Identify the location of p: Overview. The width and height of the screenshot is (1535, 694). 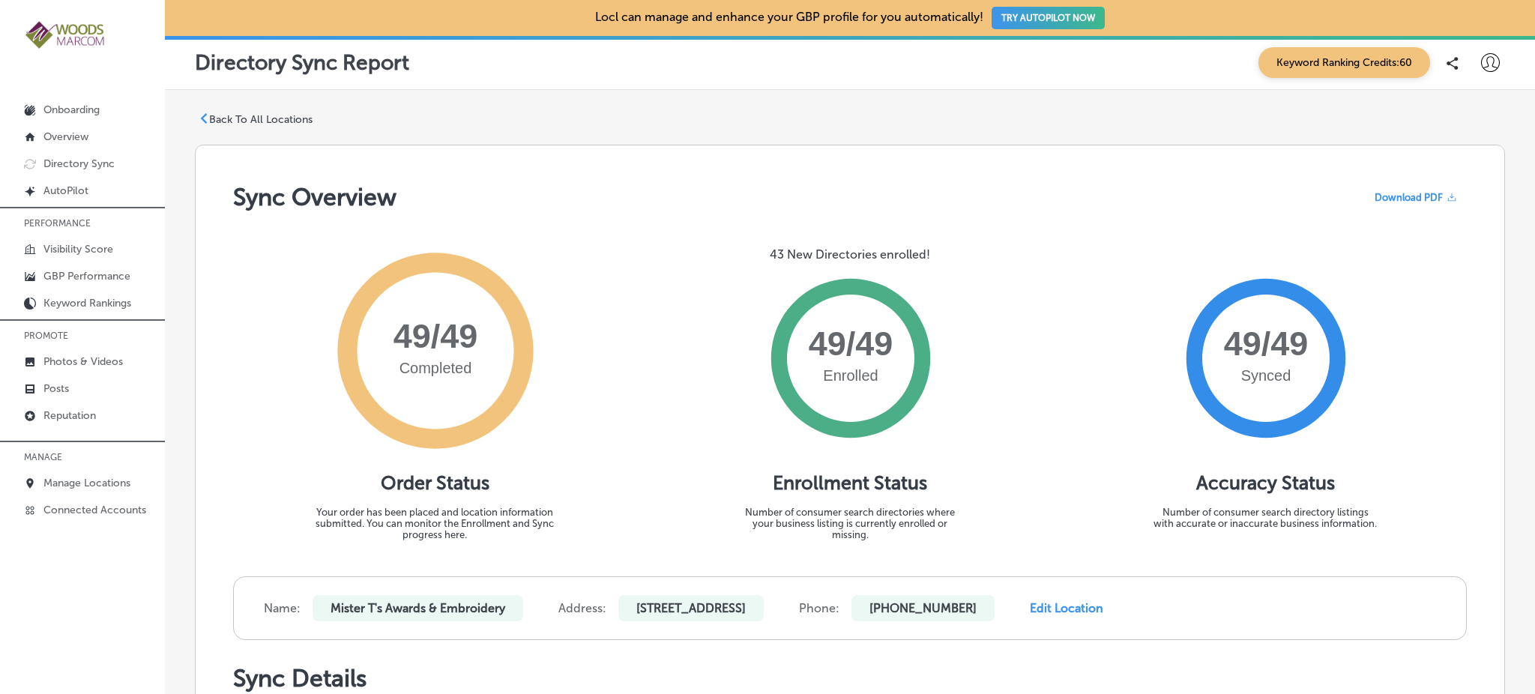
(66, 136).